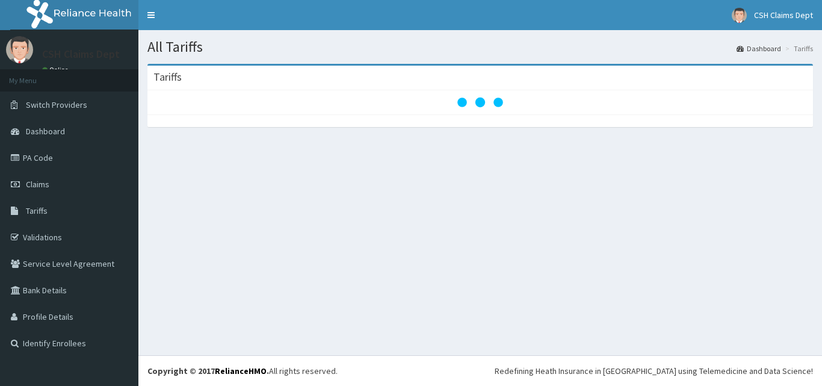  What do you see at coordinates (45, 131) in the screenshot?
I see `span: Dashboard` at bounding box center [45, 131].